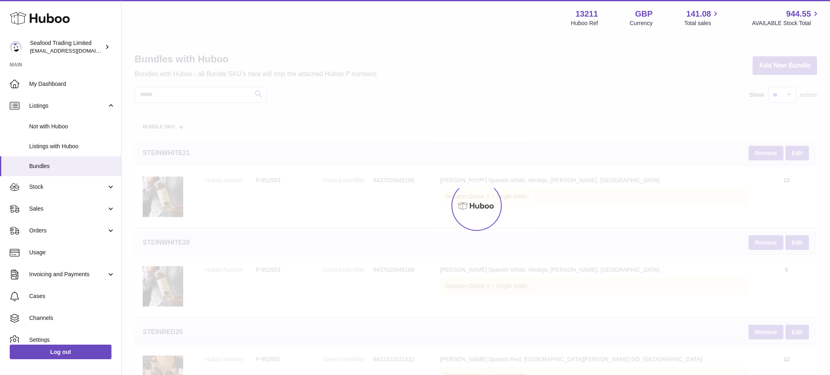 Image resolution: width=830 pixels, height=375 pixels. Describe the element at coordinates (72, 252) in the screenshot. I see `span: Usage` at that location.